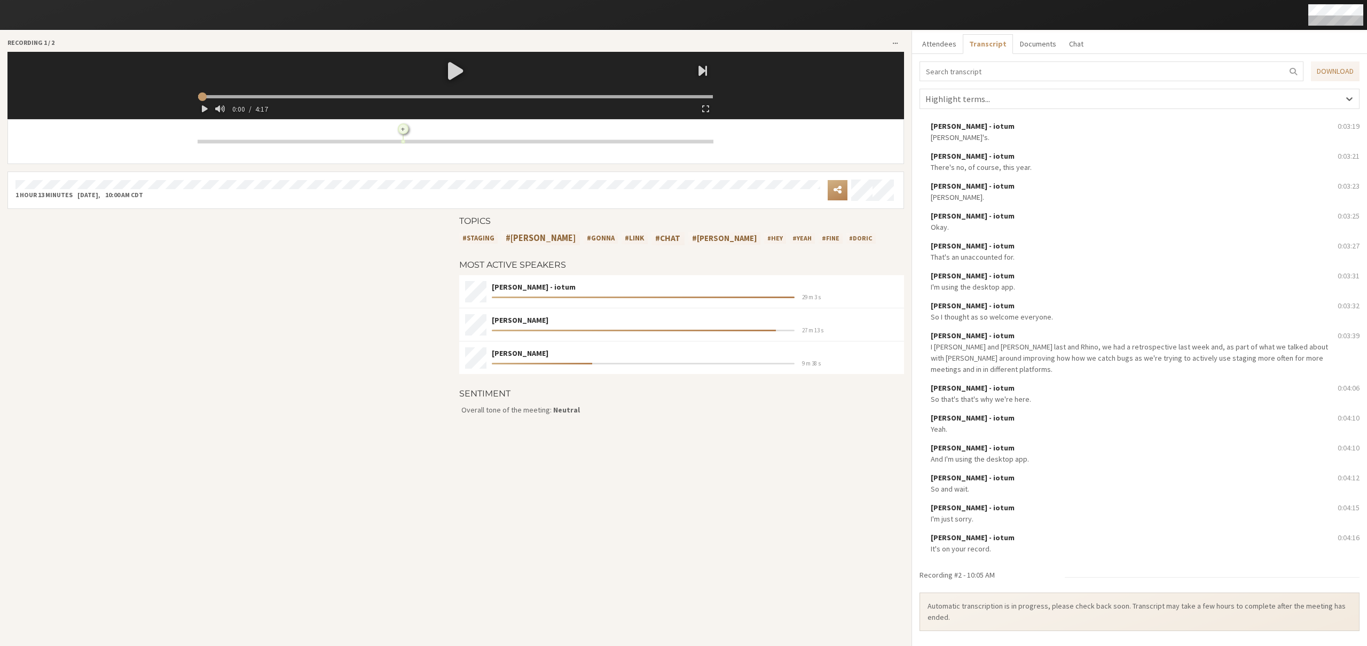 Image resolution: width=1367 pixels, height=646 pixels. I want to click on span: 38, so click(814, 363).